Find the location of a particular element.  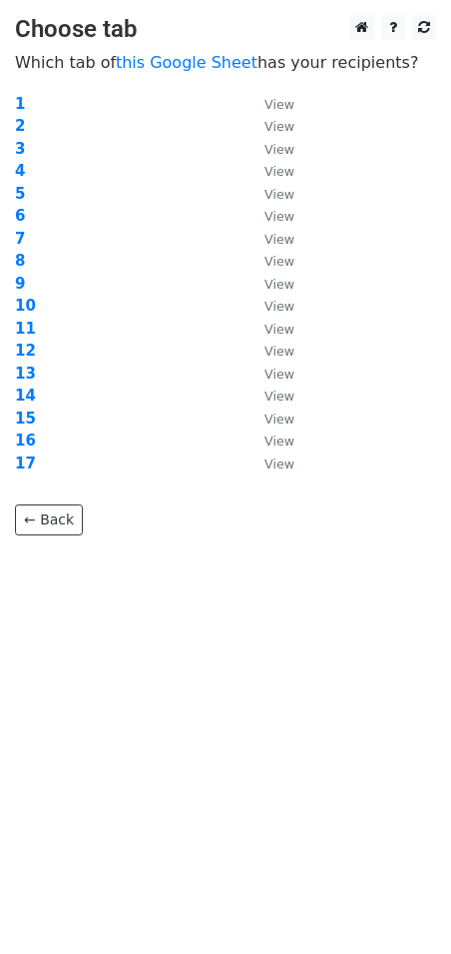

strong: 3 is located at coordinates (20, 149).